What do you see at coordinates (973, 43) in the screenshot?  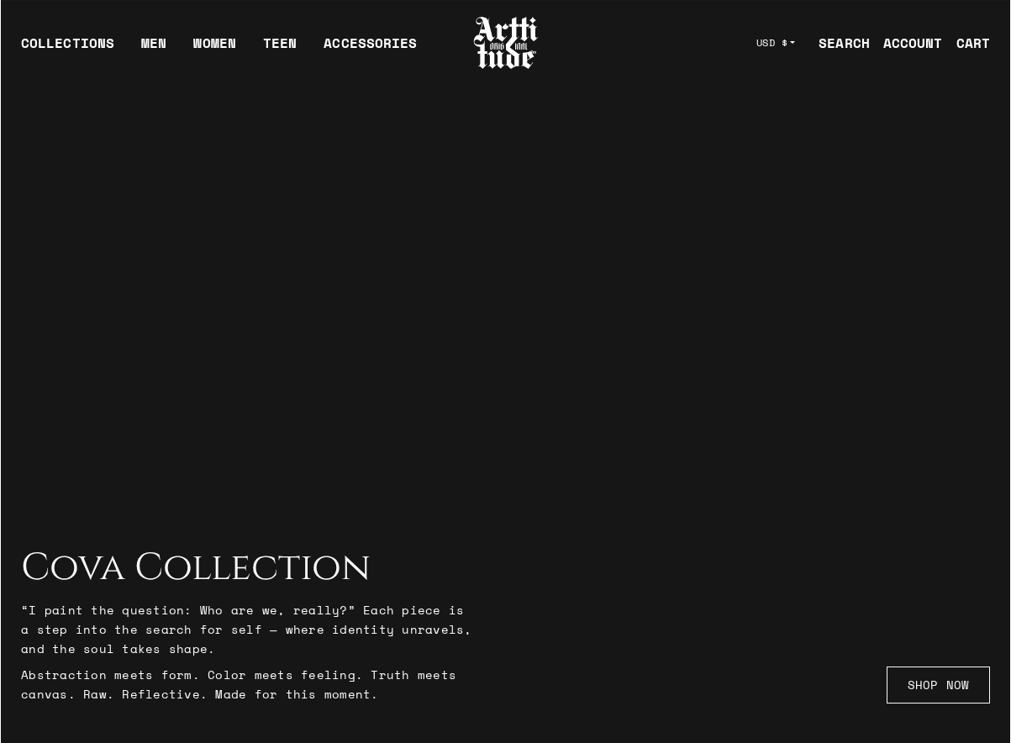 I see `div: CART` at bounding box center [973, 43].